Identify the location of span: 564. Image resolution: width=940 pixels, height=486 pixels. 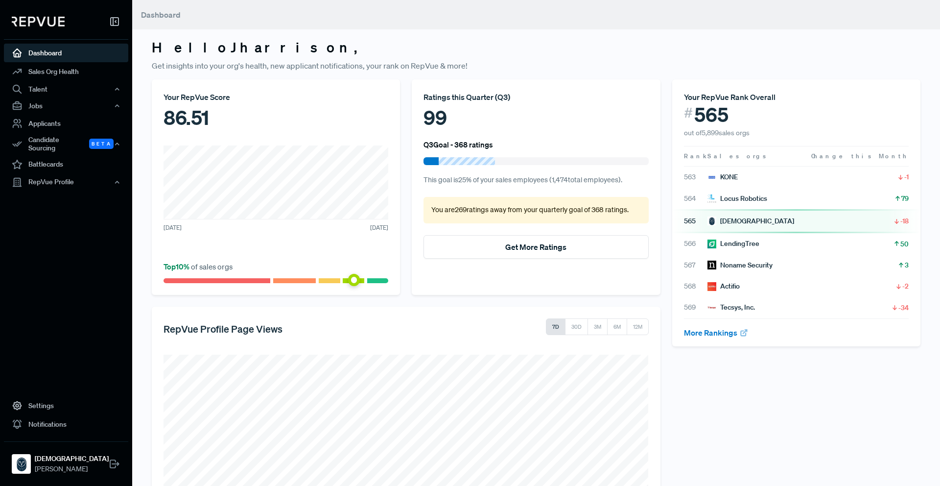
(696, 198).